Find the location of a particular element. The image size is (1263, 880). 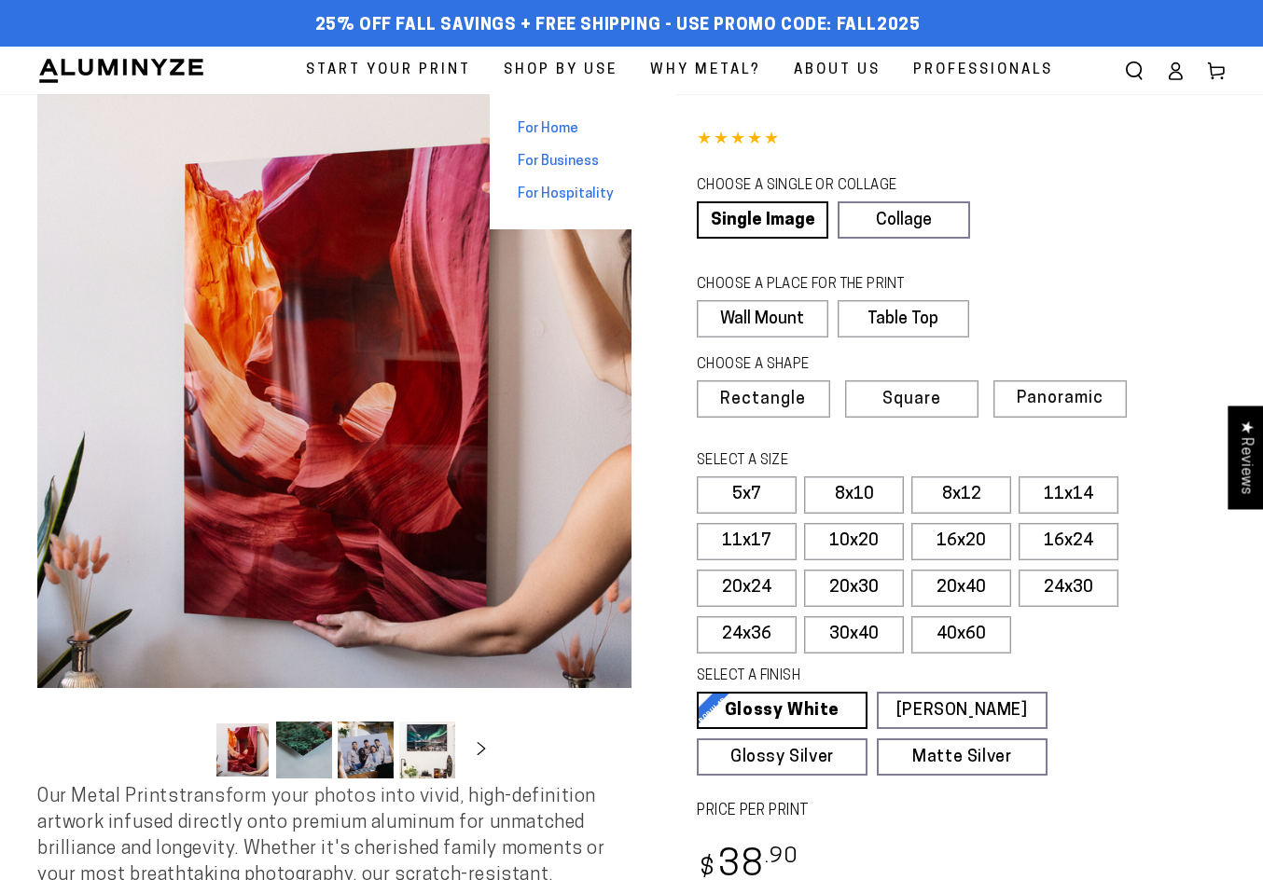

a: Shop By Use is located at coordinates (561, 70).